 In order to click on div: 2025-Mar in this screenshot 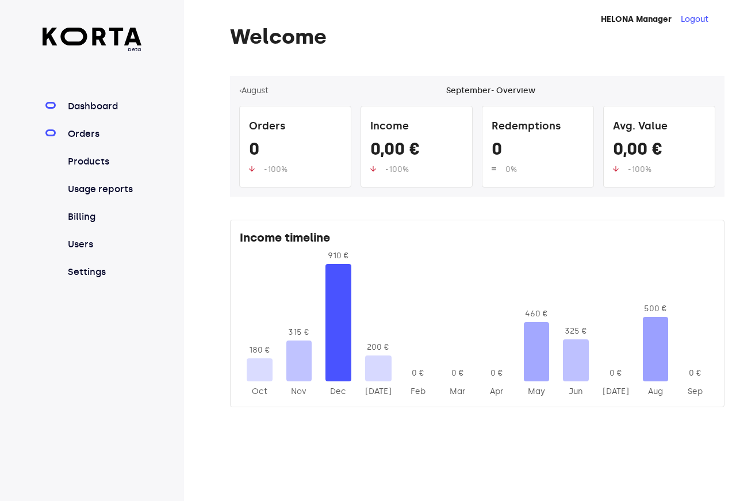, I will do `click(457, 391)`.